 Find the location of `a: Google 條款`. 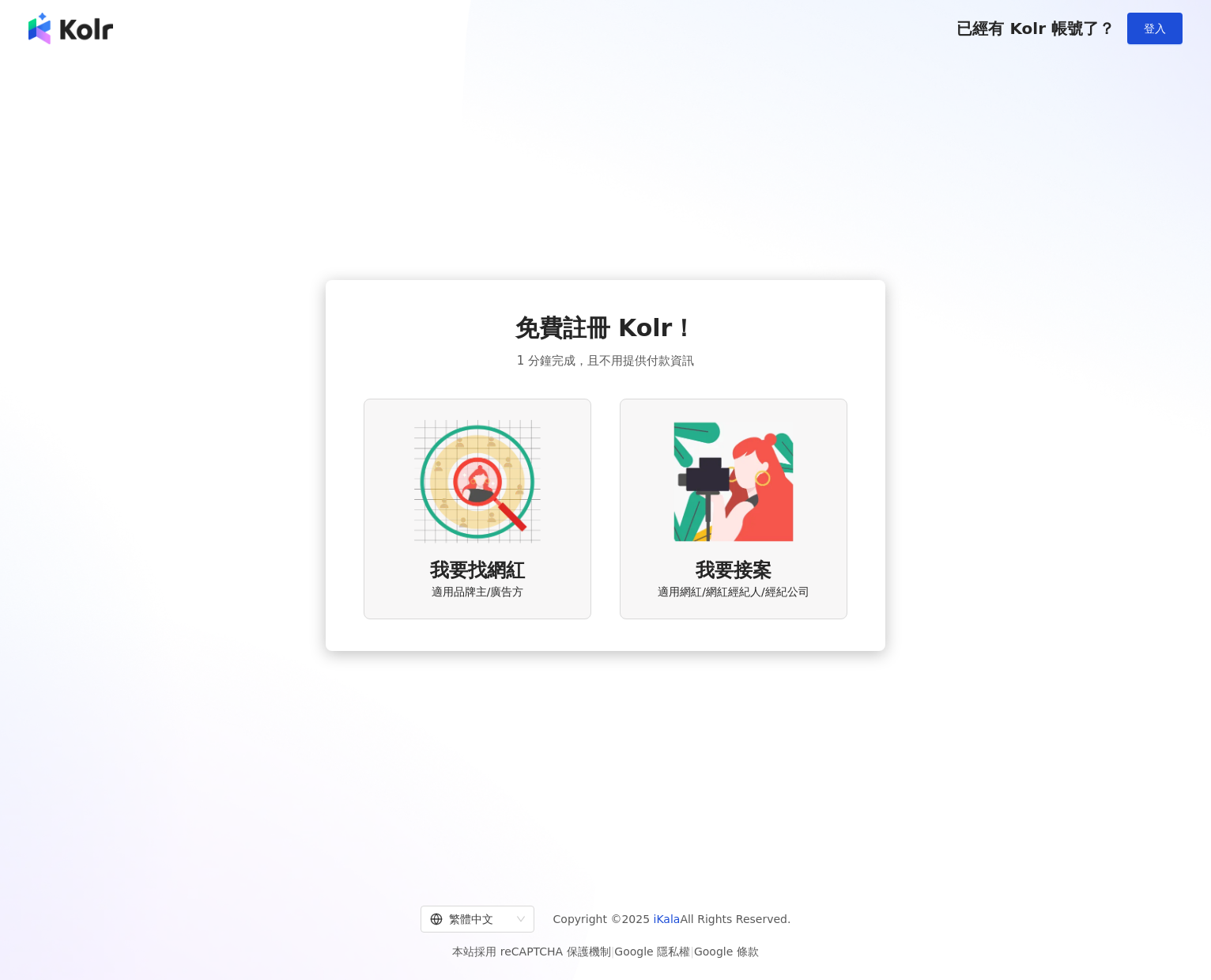

a: Google 條款 is located at coordinates (727, 951).